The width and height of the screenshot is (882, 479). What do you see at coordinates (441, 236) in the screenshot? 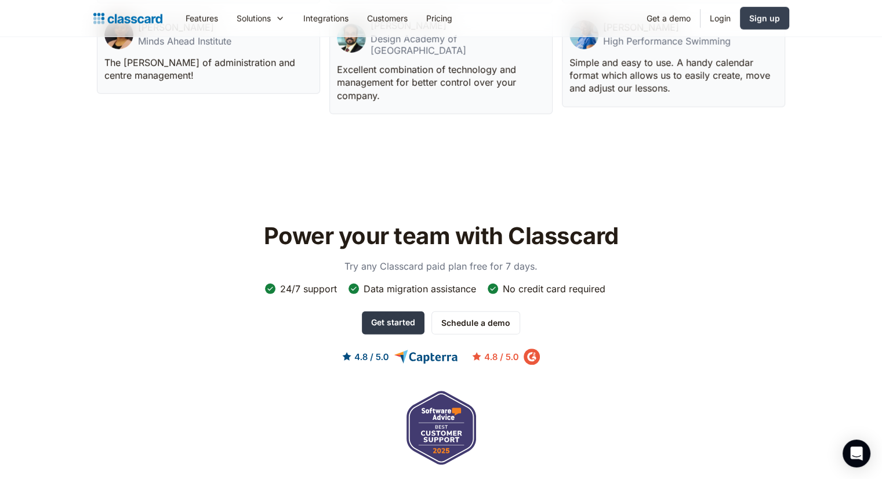
I see `h2: Power your team with Classcard` at bounding box center [441, 236].